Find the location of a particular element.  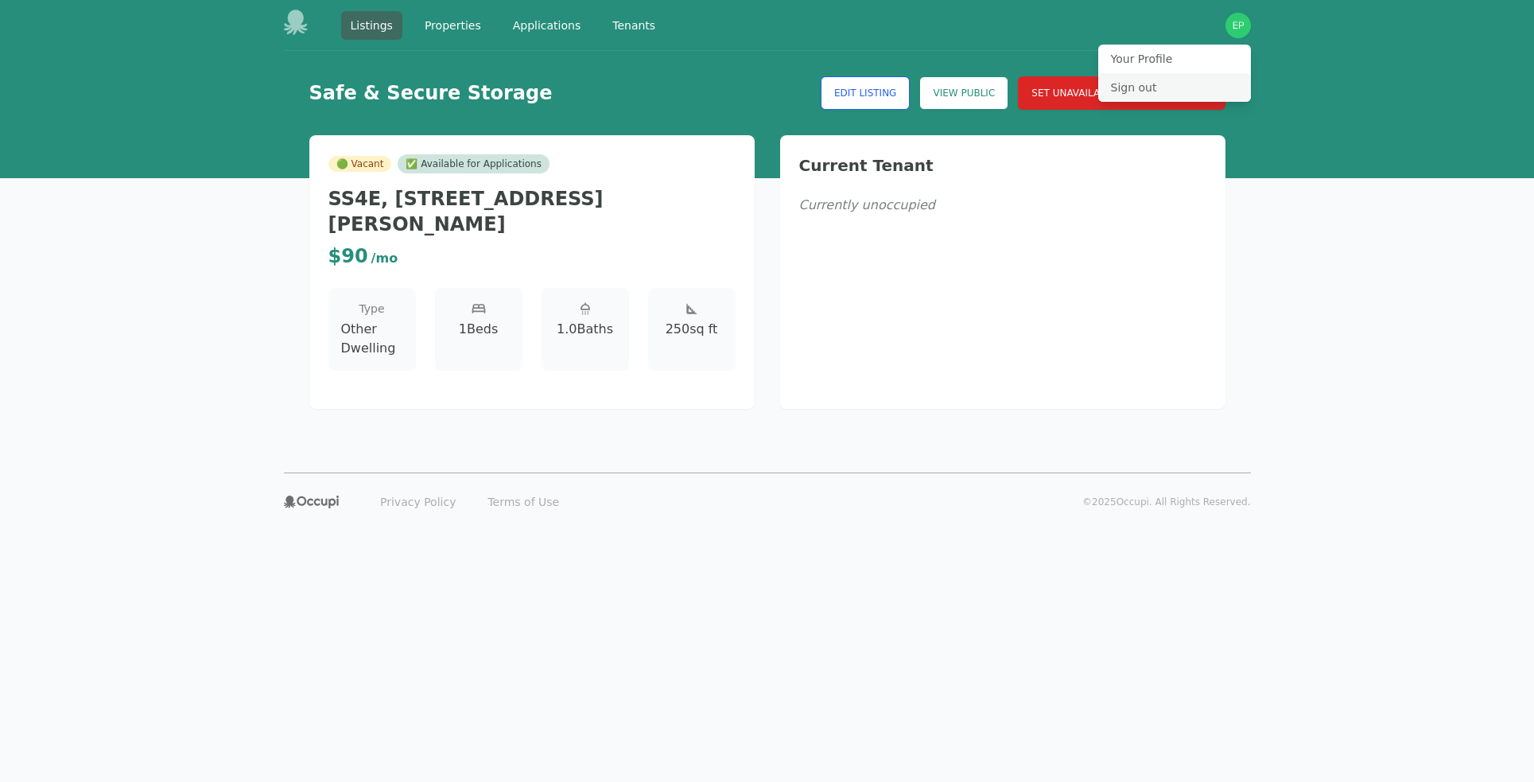

span: / mo is located at coordinates (385, 258).